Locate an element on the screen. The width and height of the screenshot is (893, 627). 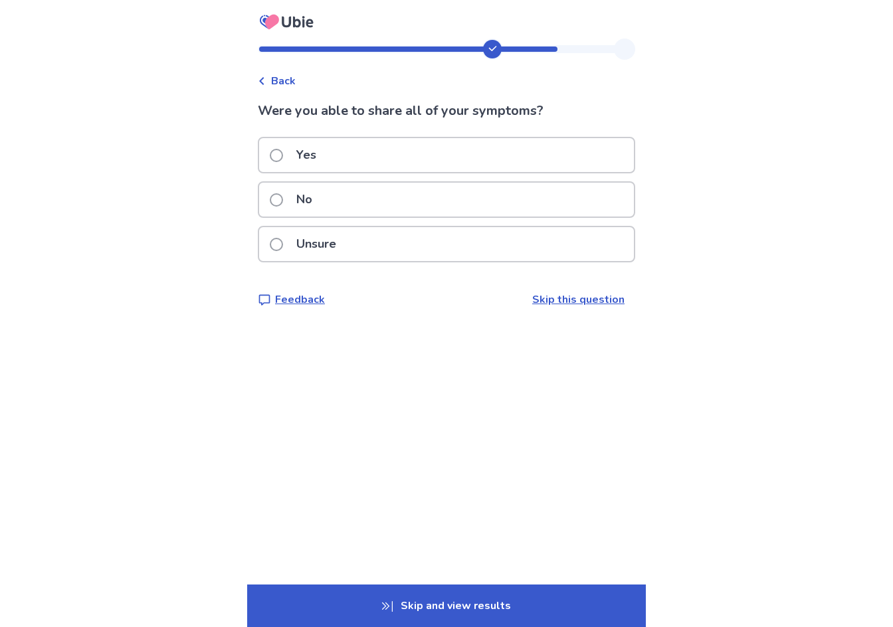
span: Back is located at coordinates (283, 81).